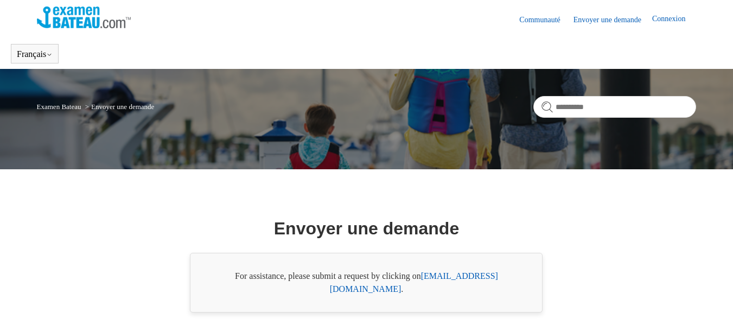 The image size is (733, 325). What do you see at coordinates (366, 229) in the screenshot?
I see `h1: Envoyer une demande` at bounding box center [366, 229].